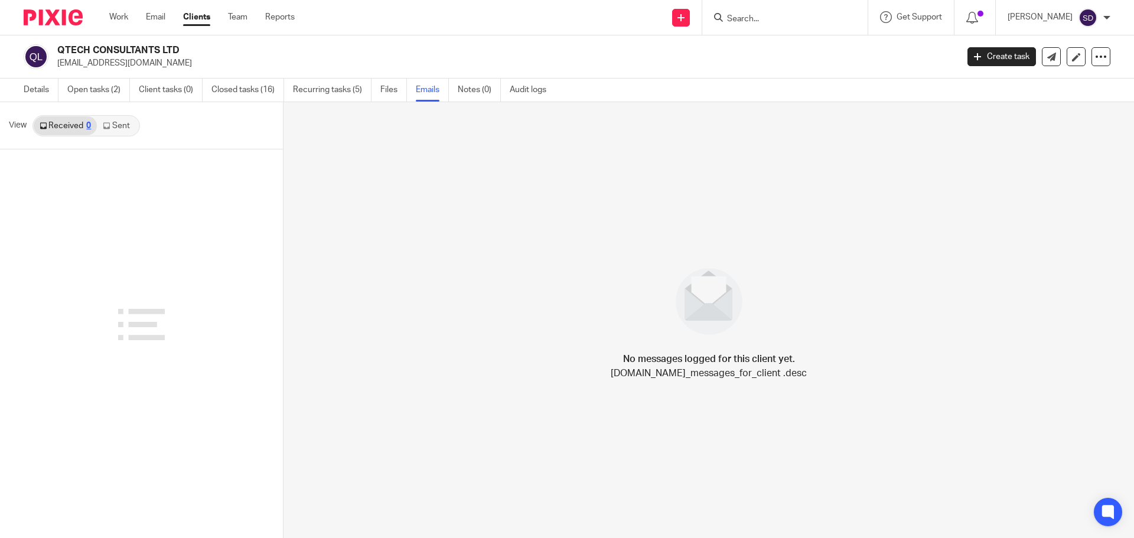 Image resolution: width=1134 pixels, height=538 pixels. Describe the element at coordinates (432, 90) in the screenshot. I see `a: Emails` at that location.